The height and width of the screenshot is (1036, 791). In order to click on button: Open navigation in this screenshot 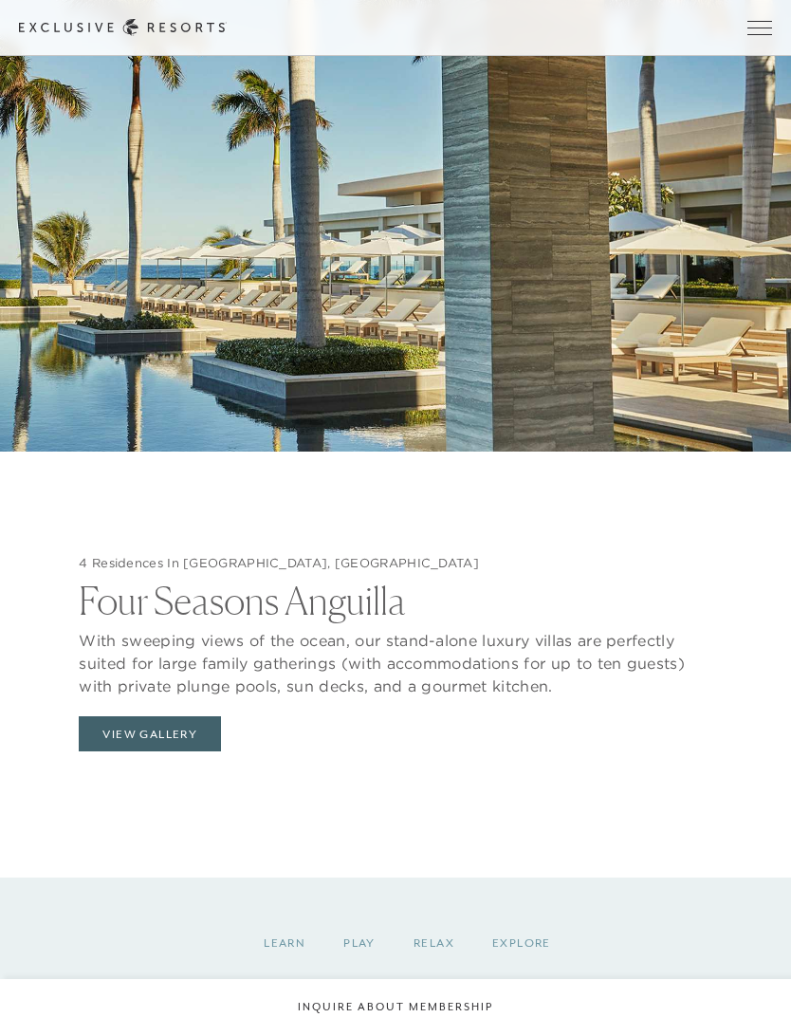, I will do `click(760, 28)`.